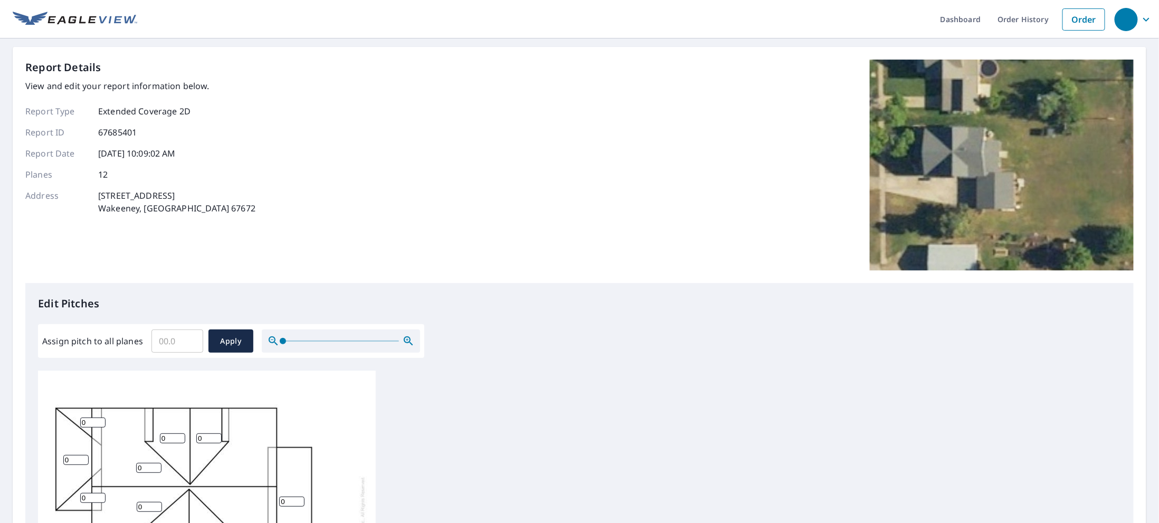 The image size is (1159, 523). Describe the element at coordinates (75, 20) in the screenshot. I see `img: EV Logo` at that location.